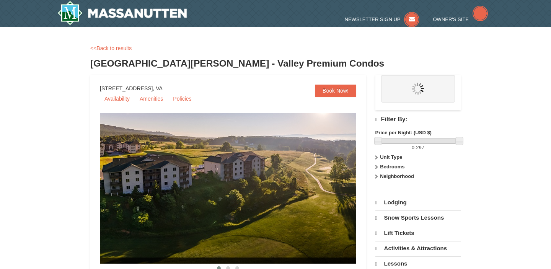  What do you see at coordinates (461, 19) in the screenshot?
I see `a: Owner's Site` at bounding box center [461, 19].